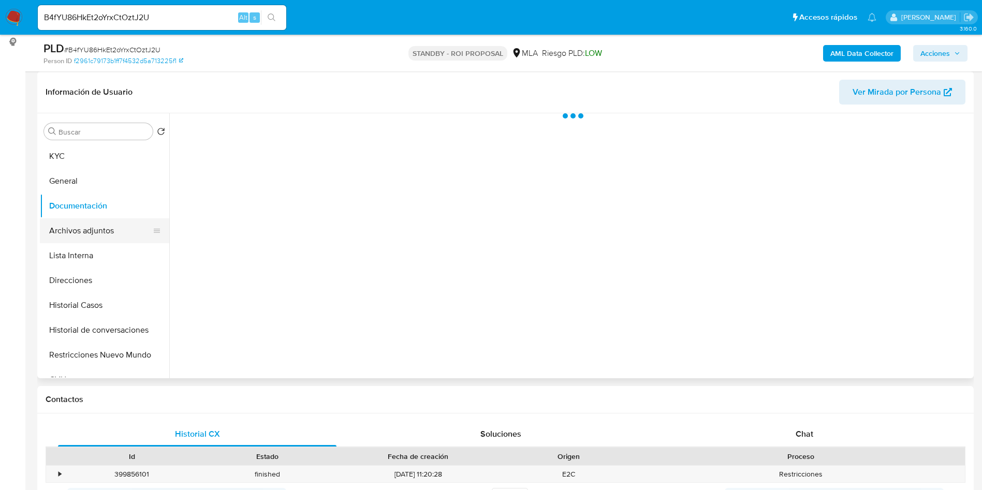 Image resolution: width=982 pixels, height=490 pixels. Describe the element at coordinates (968, 17) in the screenshot. I see `a: Salir` at that location.